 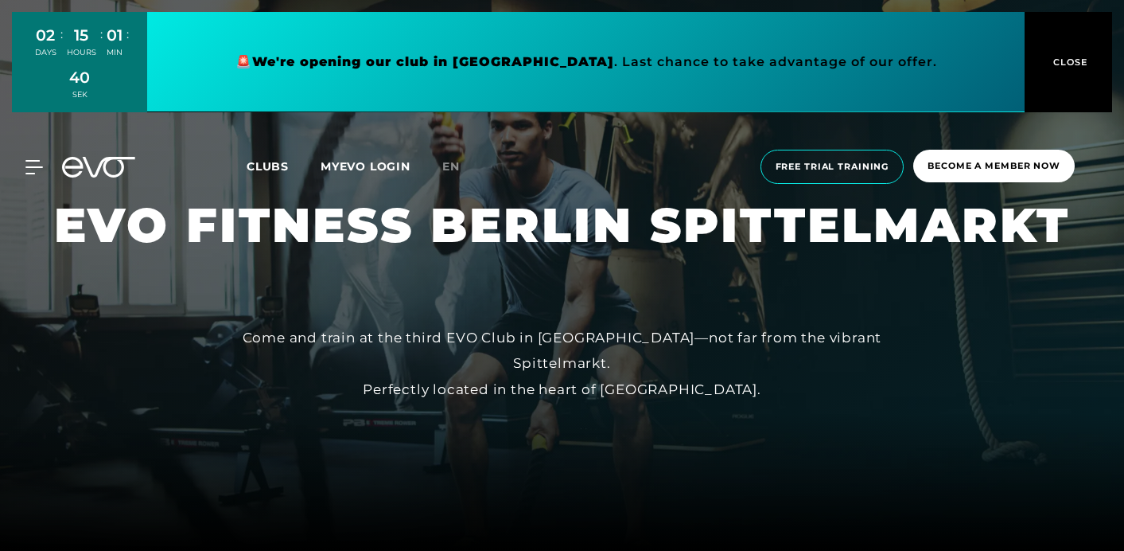 I want to click on font: Clubs, so click(x=267, y=166).